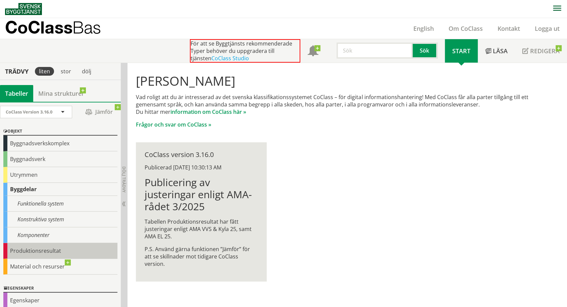  Describe the element at coordinates (87, 27) in the screenshot. I see `span: Bas` at that location.